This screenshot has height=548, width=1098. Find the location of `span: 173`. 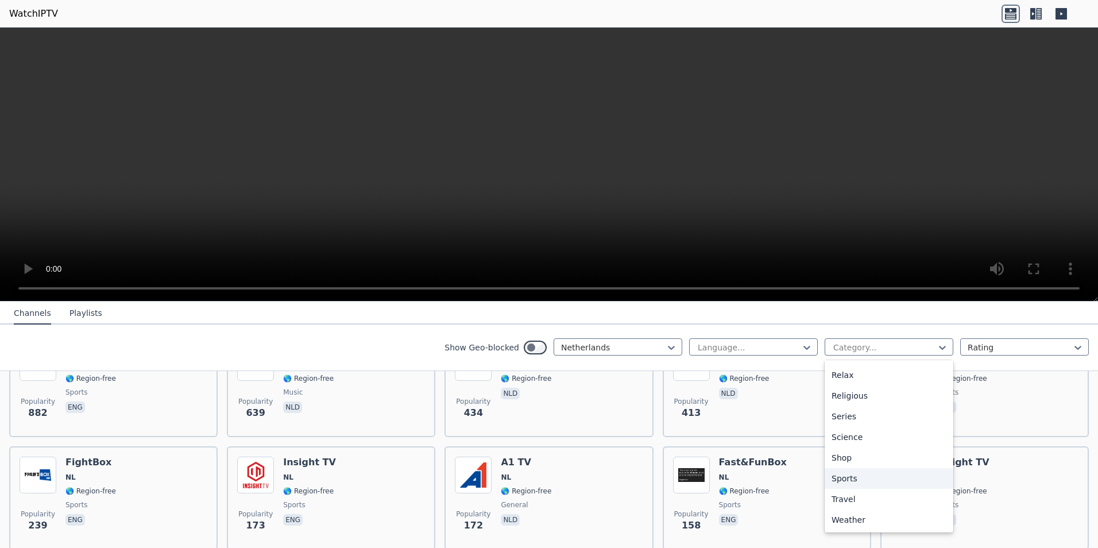

span: 173 is located at coordinates (255, 525).